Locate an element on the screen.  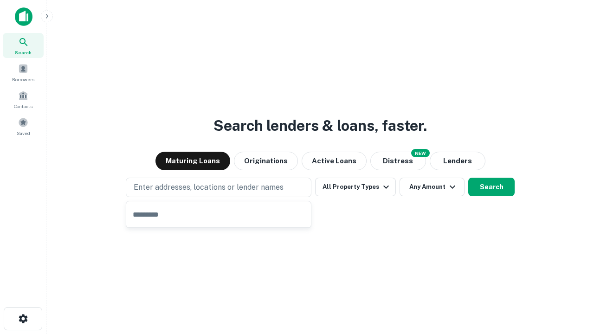
a: Borrowers is located at coordinates (23, 72).